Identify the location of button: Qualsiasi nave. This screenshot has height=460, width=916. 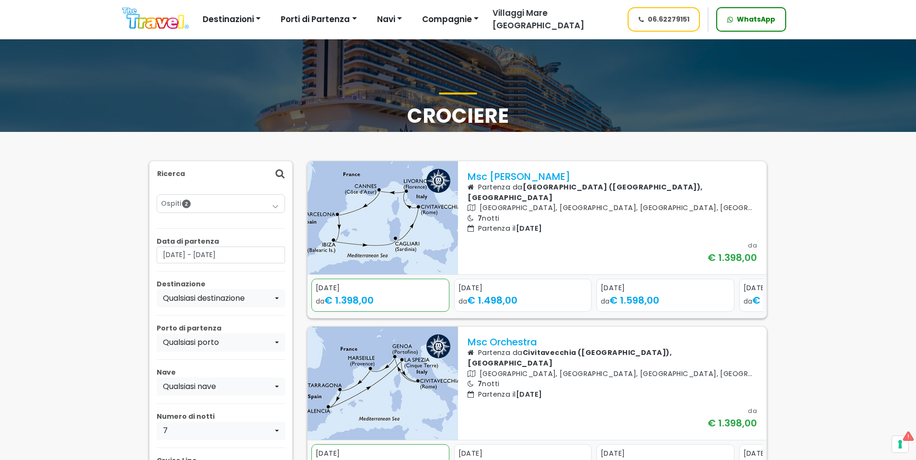
(221, 386).